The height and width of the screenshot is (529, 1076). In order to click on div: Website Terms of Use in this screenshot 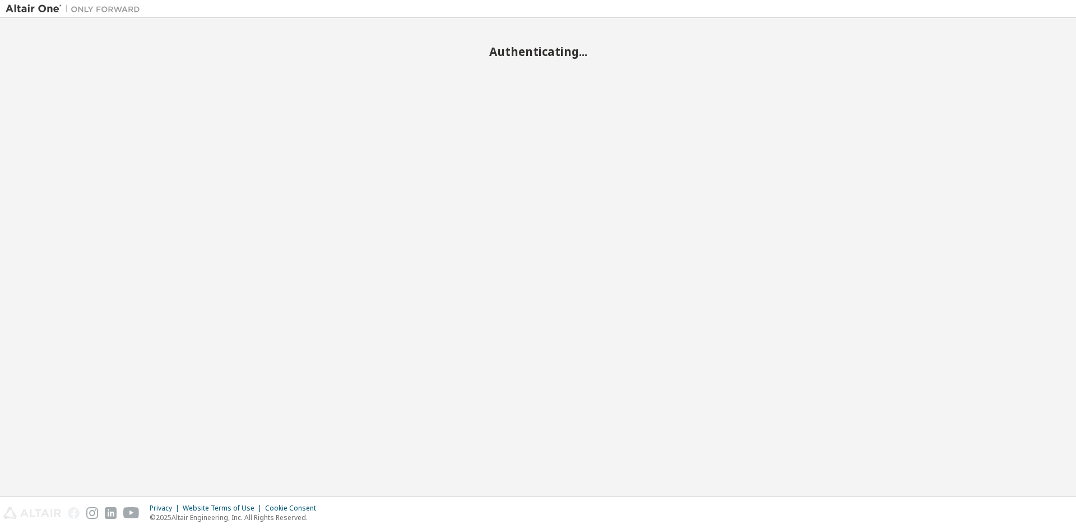, I will do `click(224, 509)`.